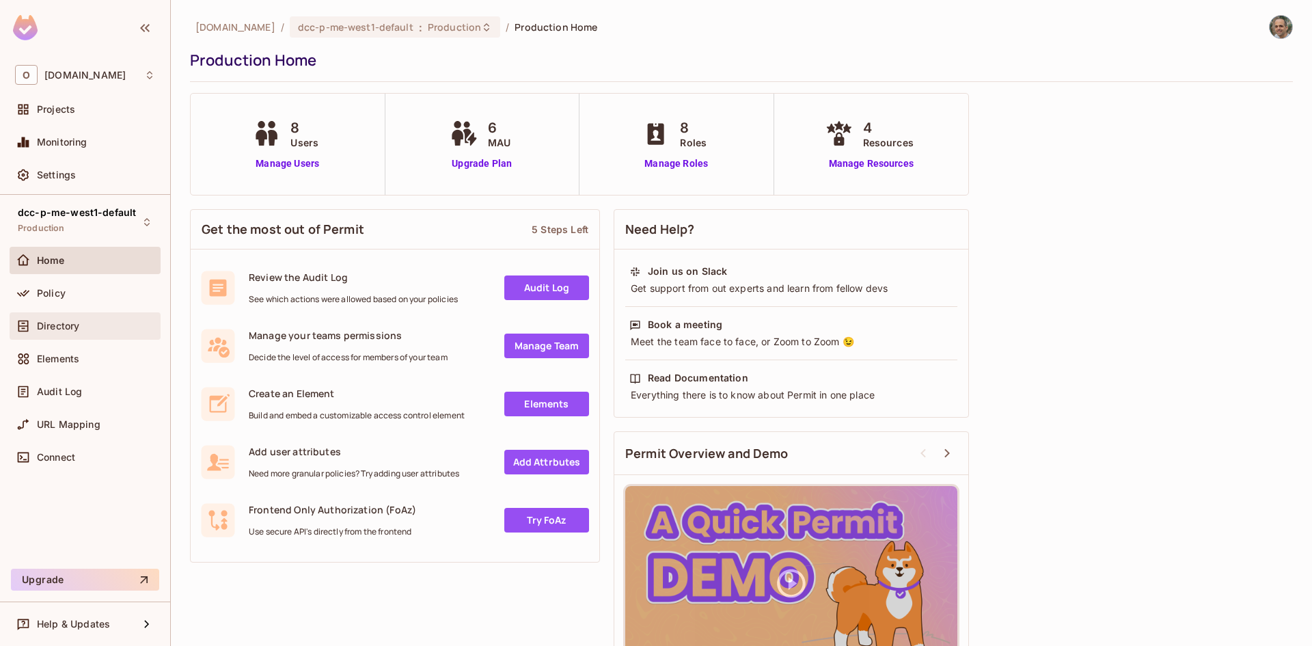 This screenshot has width=1312, height=646. What do you see at coordinates (687, 271) in the screenshot?
I see `div: Join us on Slack` at bounding box center [687, 271].